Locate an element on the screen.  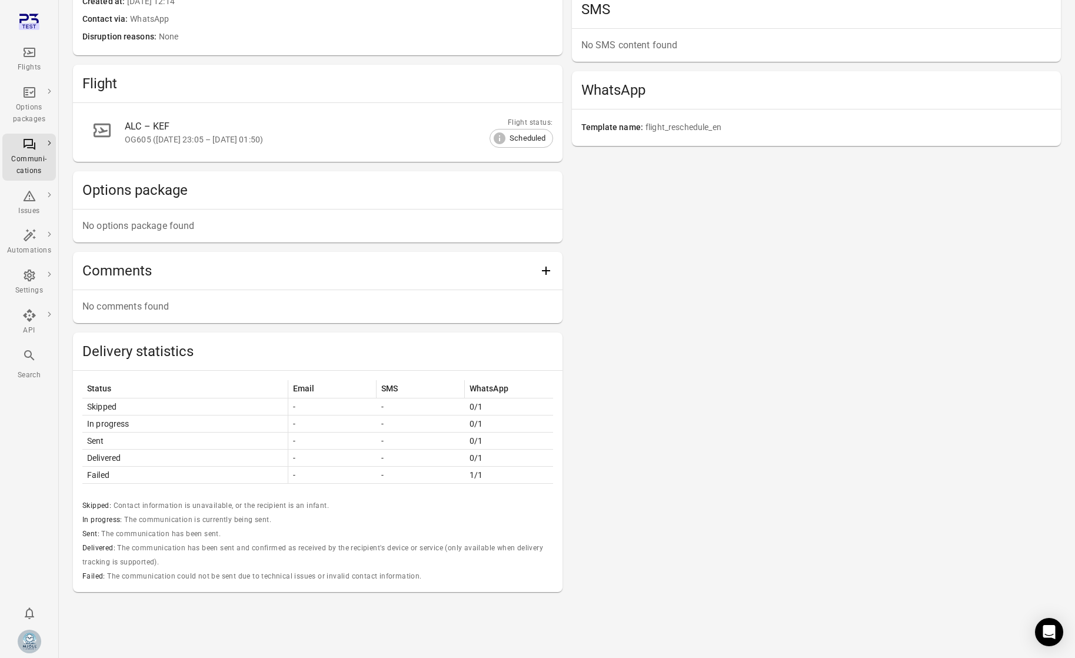
div: ALC – KEF is located at coordinates (325, 126).